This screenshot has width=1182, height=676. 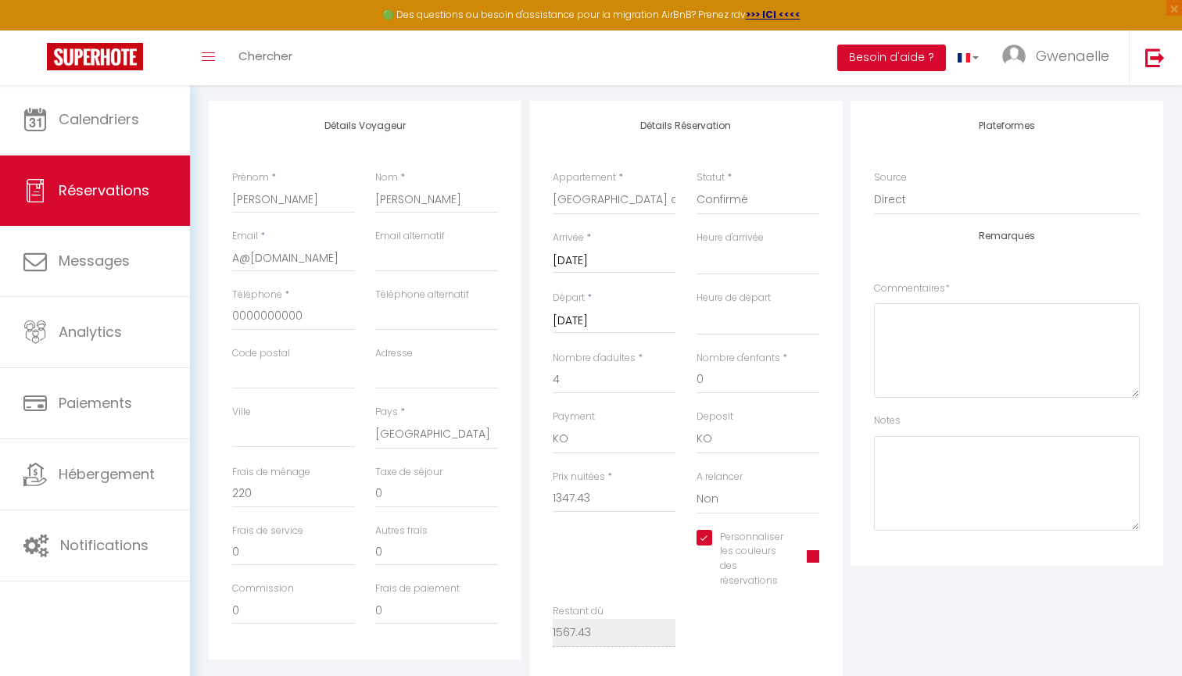 What do you see at coordinates (417, 588) in the screenshot?
I see `label: Frais de paiement` at bounding box center [417, 588].